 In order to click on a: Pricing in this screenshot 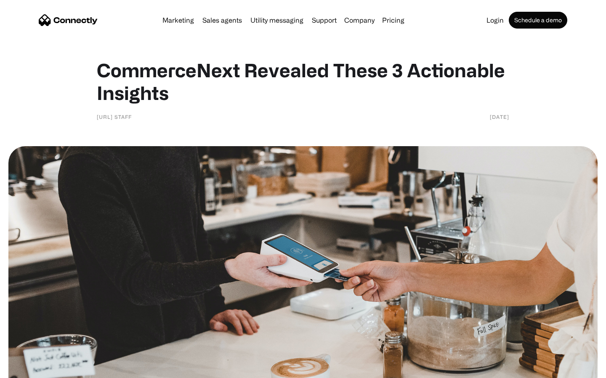, I will do `click(393, 20)`.